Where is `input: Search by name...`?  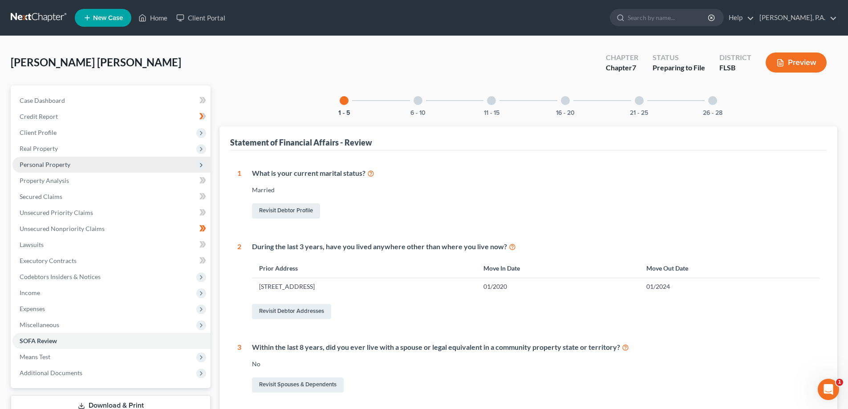
input: Search by name... is located at coordinates (668, 17).